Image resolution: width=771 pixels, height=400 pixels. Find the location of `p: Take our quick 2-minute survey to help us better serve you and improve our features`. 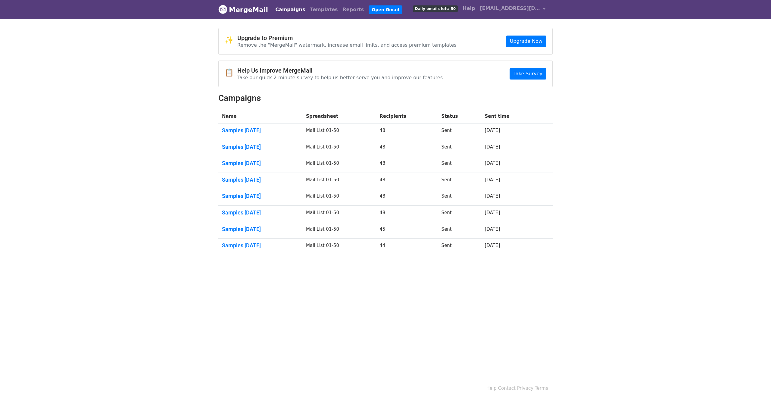

p: Take our quick 2-minute survey to help us better serve you and improve our features is located at coordinates (340, 77).